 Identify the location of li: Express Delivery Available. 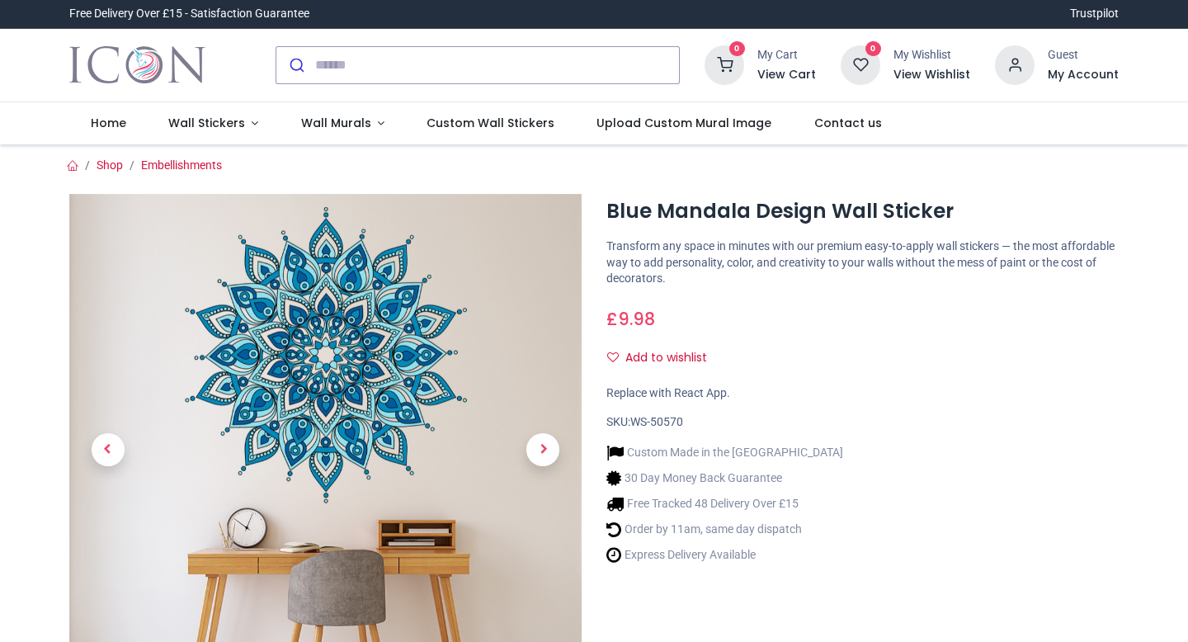
(724, 554).